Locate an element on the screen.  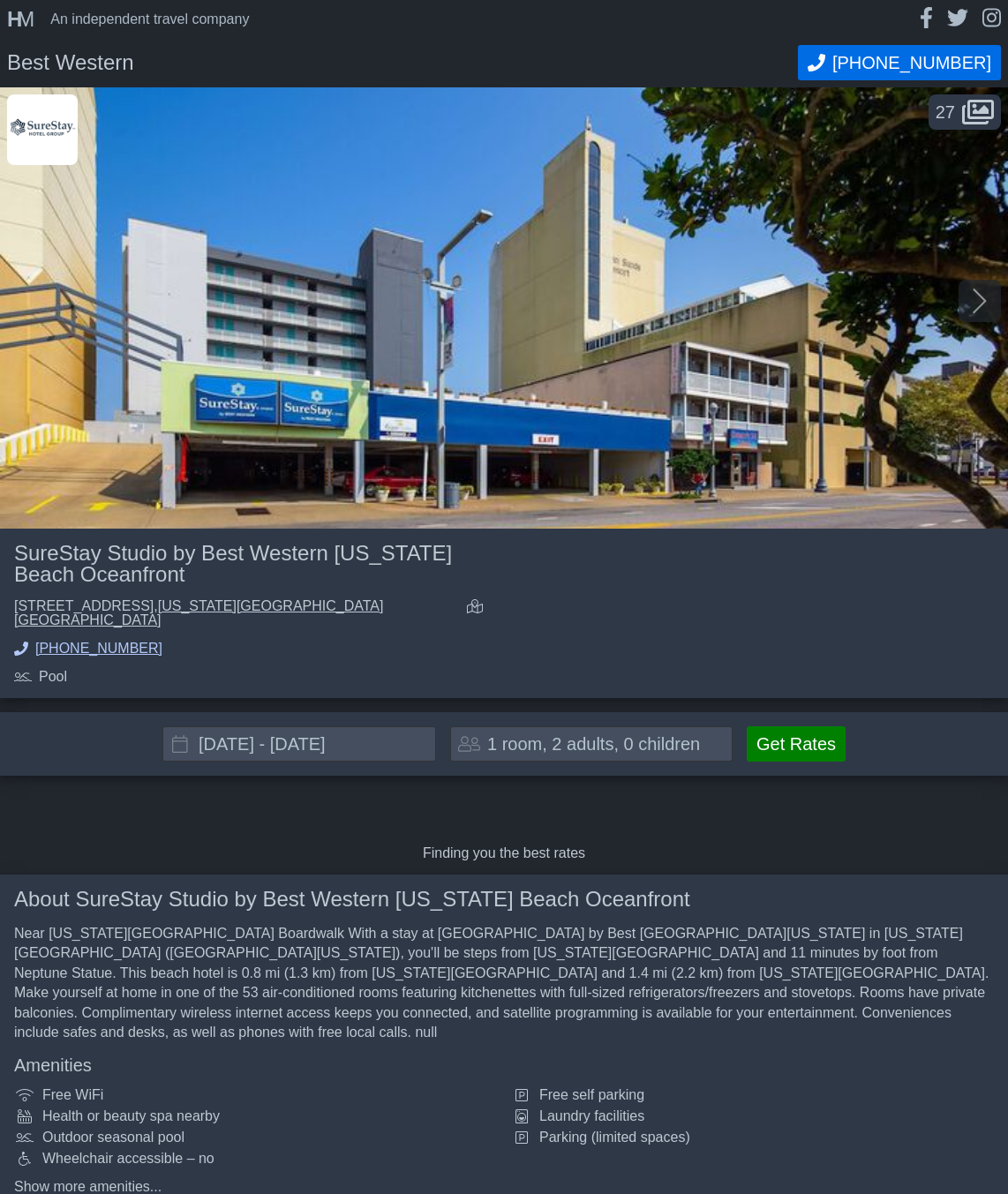
div: 27 is located at coordinates (964, 112).